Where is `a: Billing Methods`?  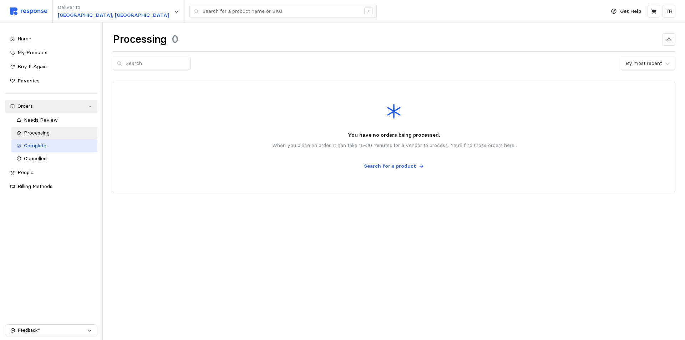
a: Billing Methods is located at coordinates (51, 187).